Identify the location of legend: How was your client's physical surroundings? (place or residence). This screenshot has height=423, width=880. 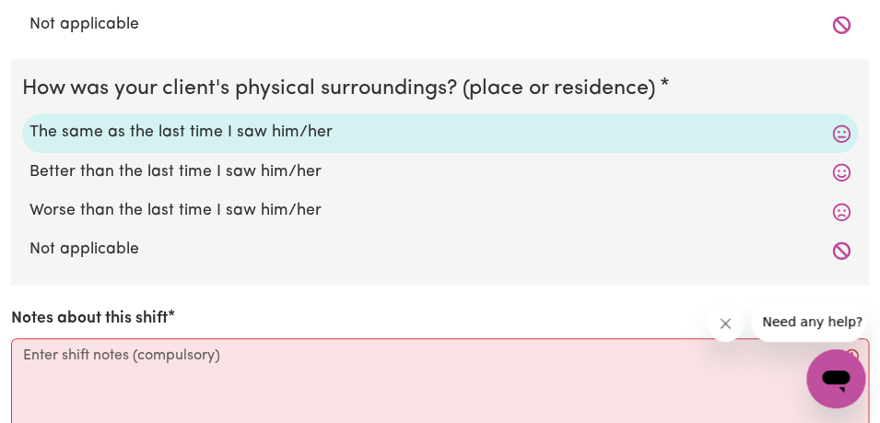
(342, 89).